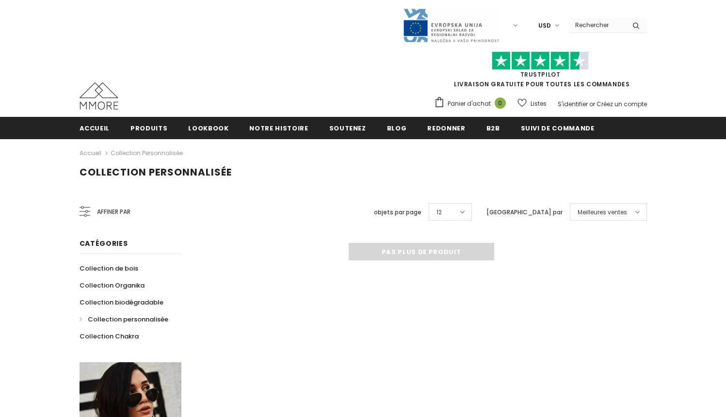  What do you see at coordinates (500, 103) in the screenshot?
I see `span: 0` at bounding box center [500, 103].